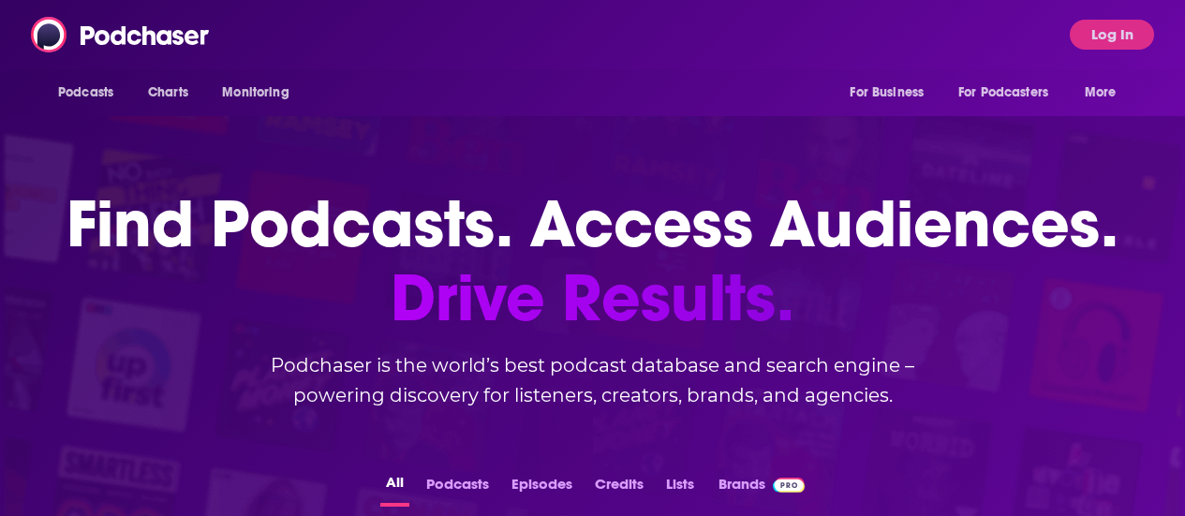  Describe the element at coordinates (593, 380) in the screenshot. I see `h2: Podchaser is the world’s best podcast database and search engine – powering discovery for listene...` at that location.